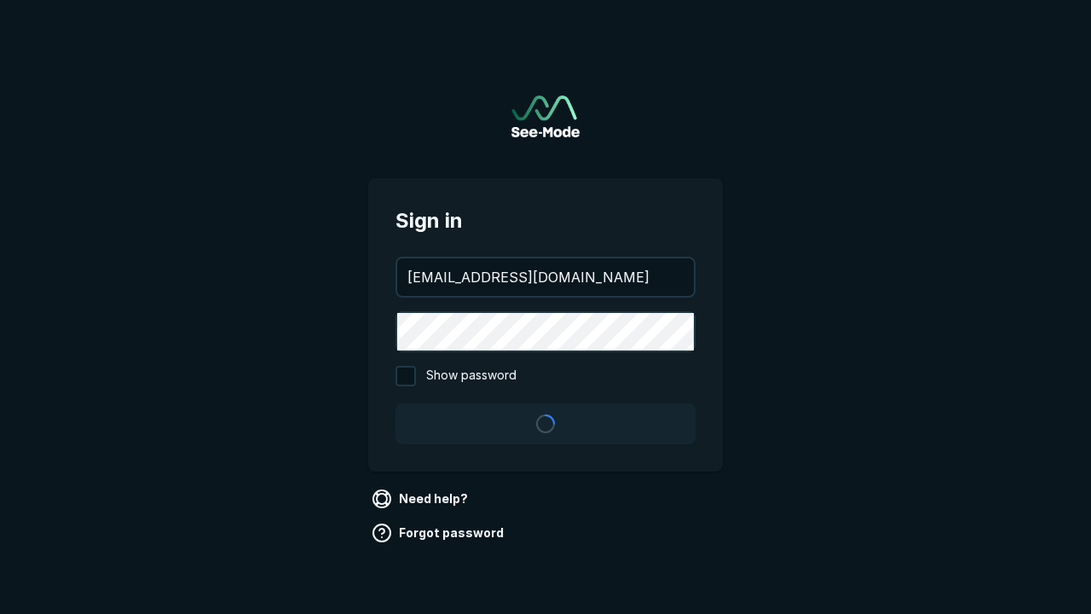 Image resolution: width=1091 pixels, height=614 pixels. I want to click on a: Forgot password, so click(439, 533).